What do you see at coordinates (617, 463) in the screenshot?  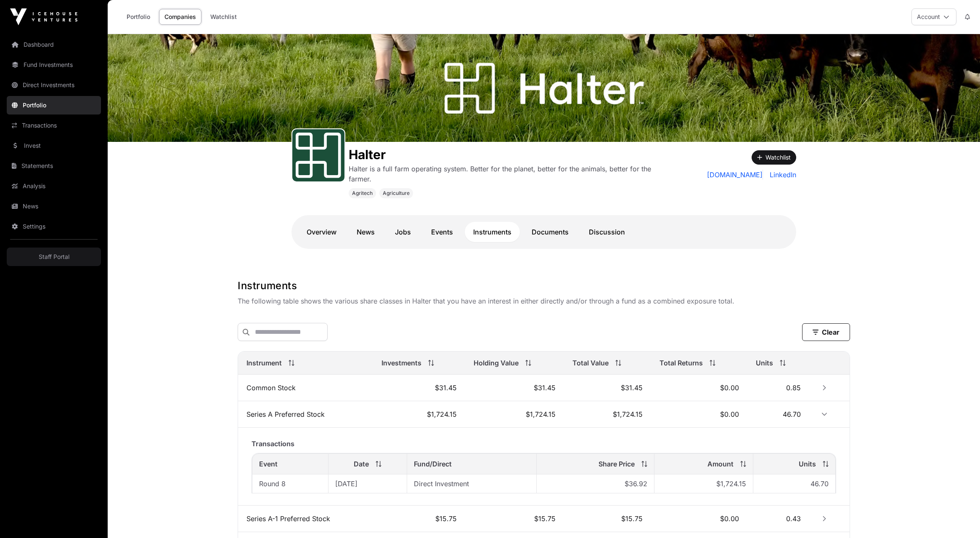 I see `span: Share Price` at bounding box center [617, 463].